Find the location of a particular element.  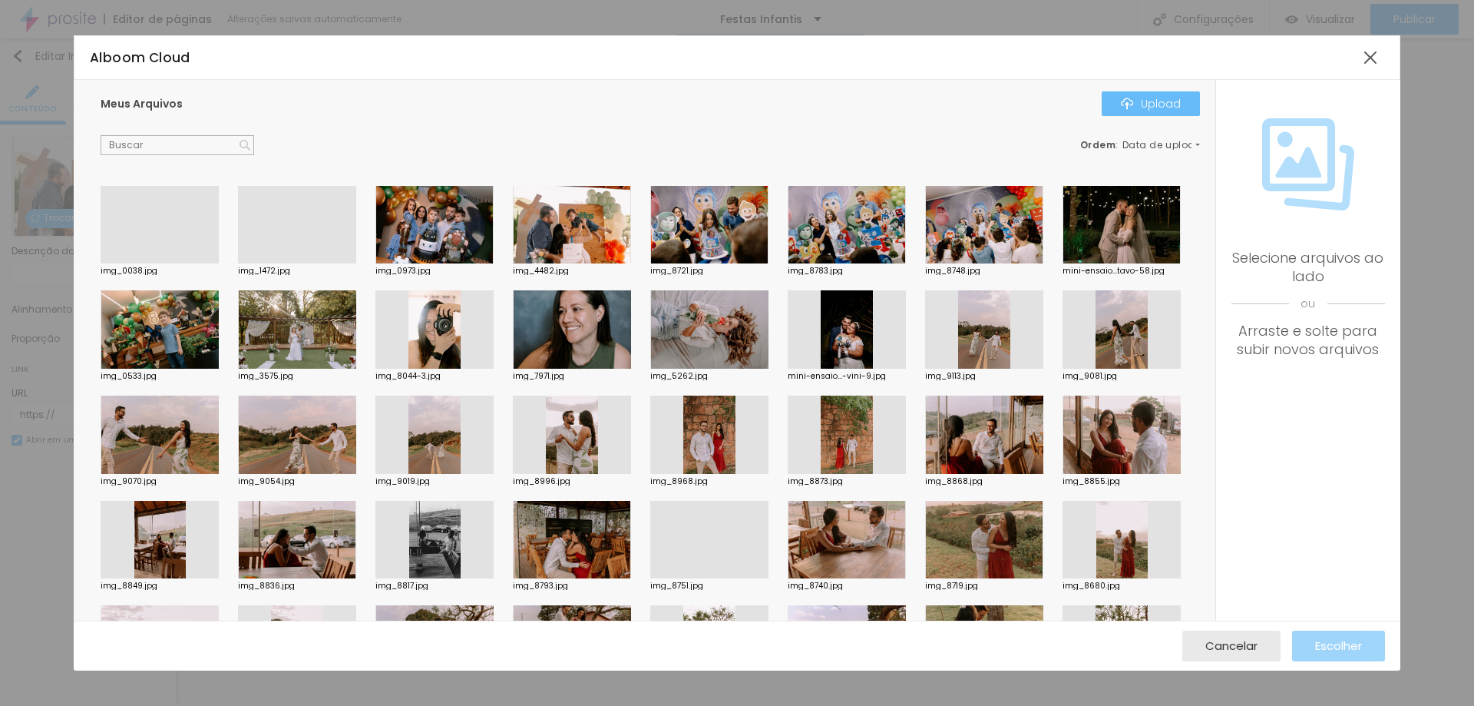

div: img_8748.jpg is located at coordinates (984, 271).